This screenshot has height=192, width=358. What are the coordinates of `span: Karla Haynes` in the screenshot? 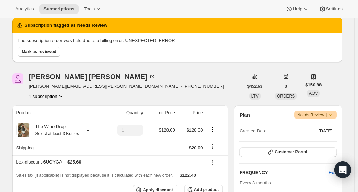 It's located at (18, 79).